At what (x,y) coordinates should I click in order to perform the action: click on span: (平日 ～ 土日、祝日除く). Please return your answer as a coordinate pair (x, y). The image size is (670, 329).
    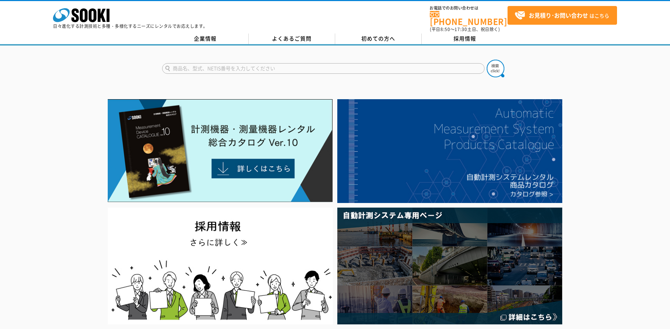
    Looking at the image, I should click on (465, 29).